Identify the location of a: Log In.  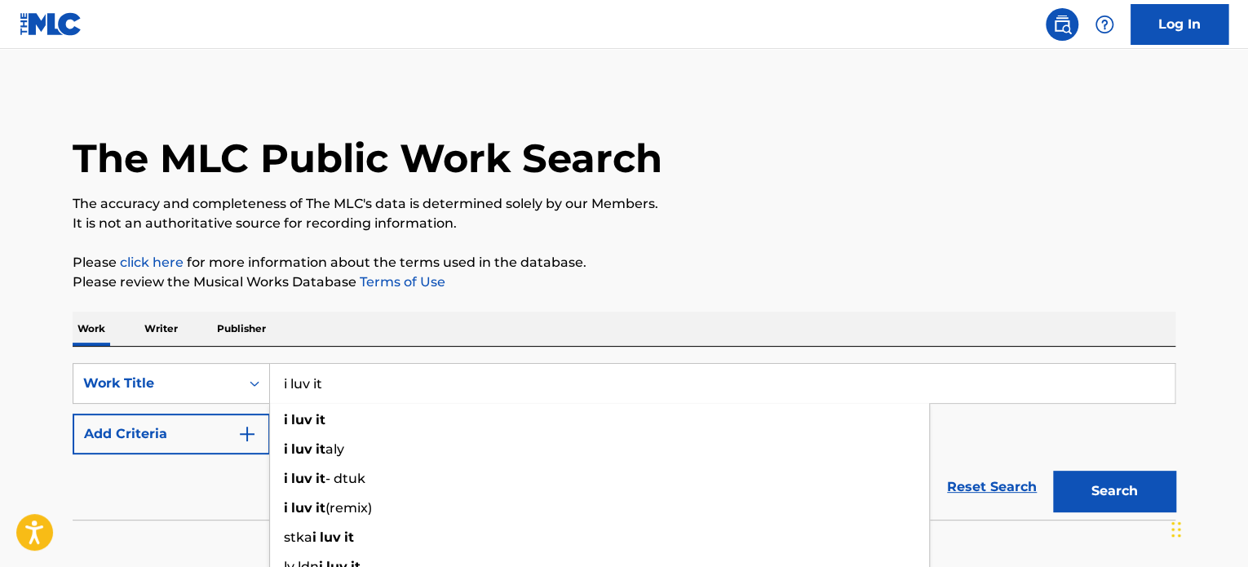
(1180, 24).